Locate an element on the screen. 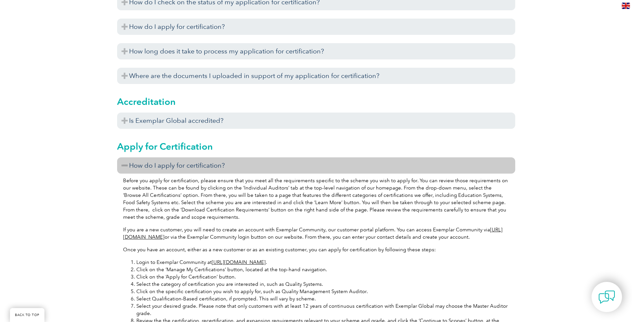 This screenshot has height=322, width=632. li: Click on the ‘Manage My Certifications’ button, located at the top-hand navigation. is located at coordinates (323, 269).